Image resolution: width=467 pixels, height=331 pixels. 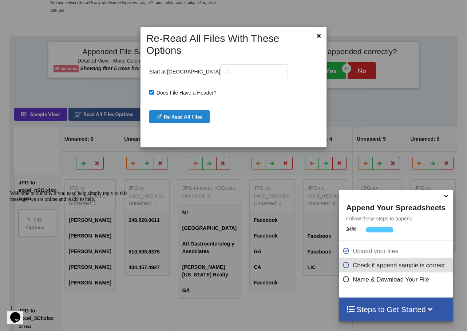 I want to click on b: 34 %, so click(x=351, y=229).